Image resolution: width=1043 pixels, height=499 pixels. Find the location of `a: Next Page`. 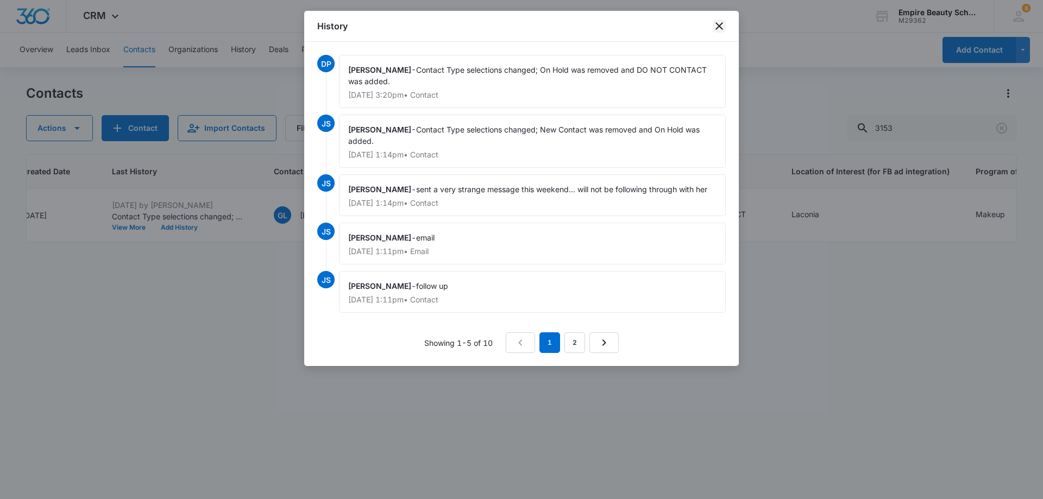

a: Next Page is located at coordinates (604, 343).